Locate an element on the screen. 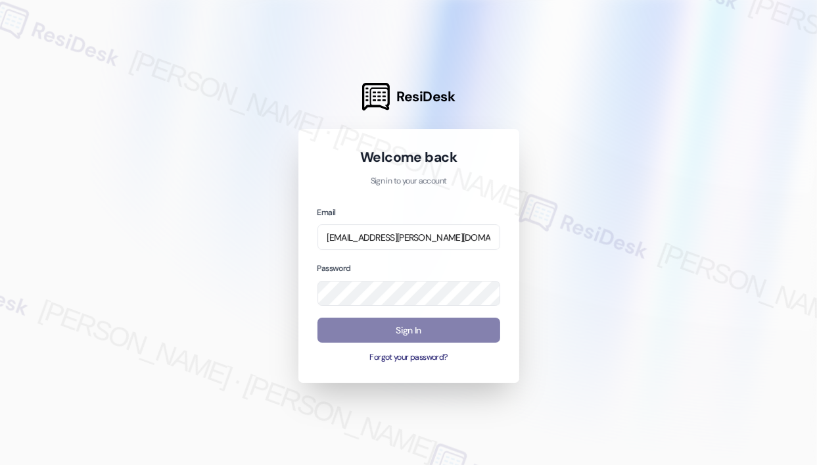  button: Sign In is located at coordinates (409, 330).